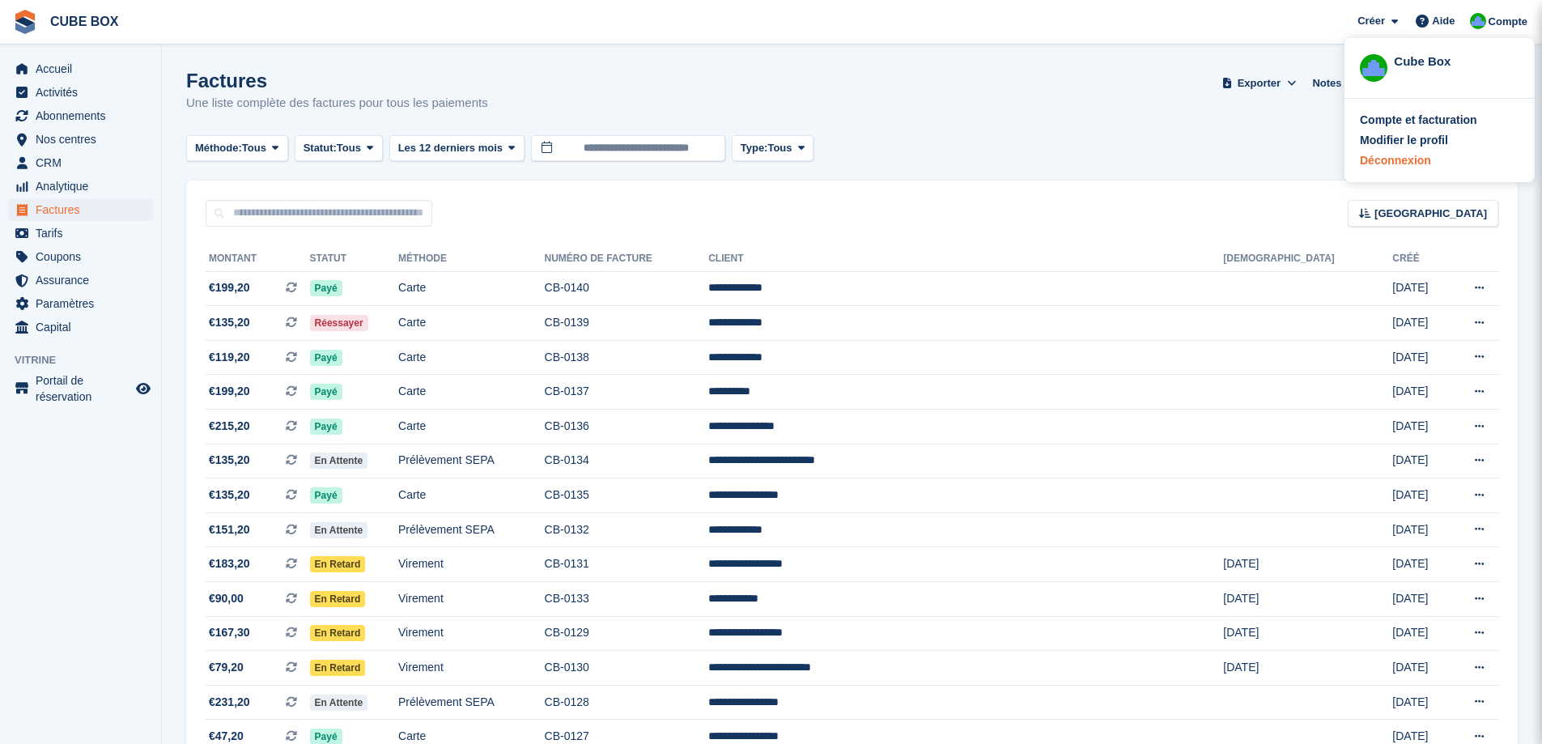 Image resolution: width=1542 pixels, height=744 pixels. I want to click on div: Compte et facturation, so click(1418, 120).